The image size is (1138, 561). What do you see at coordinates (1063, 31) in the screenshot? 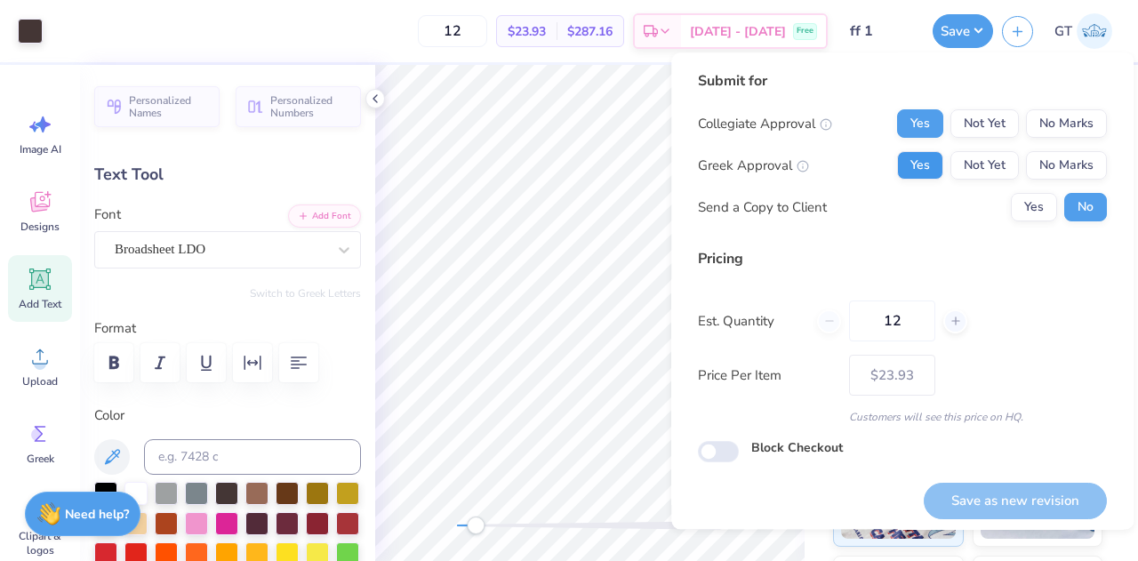
I see `span: GT` at bounding box center [1063, 31].